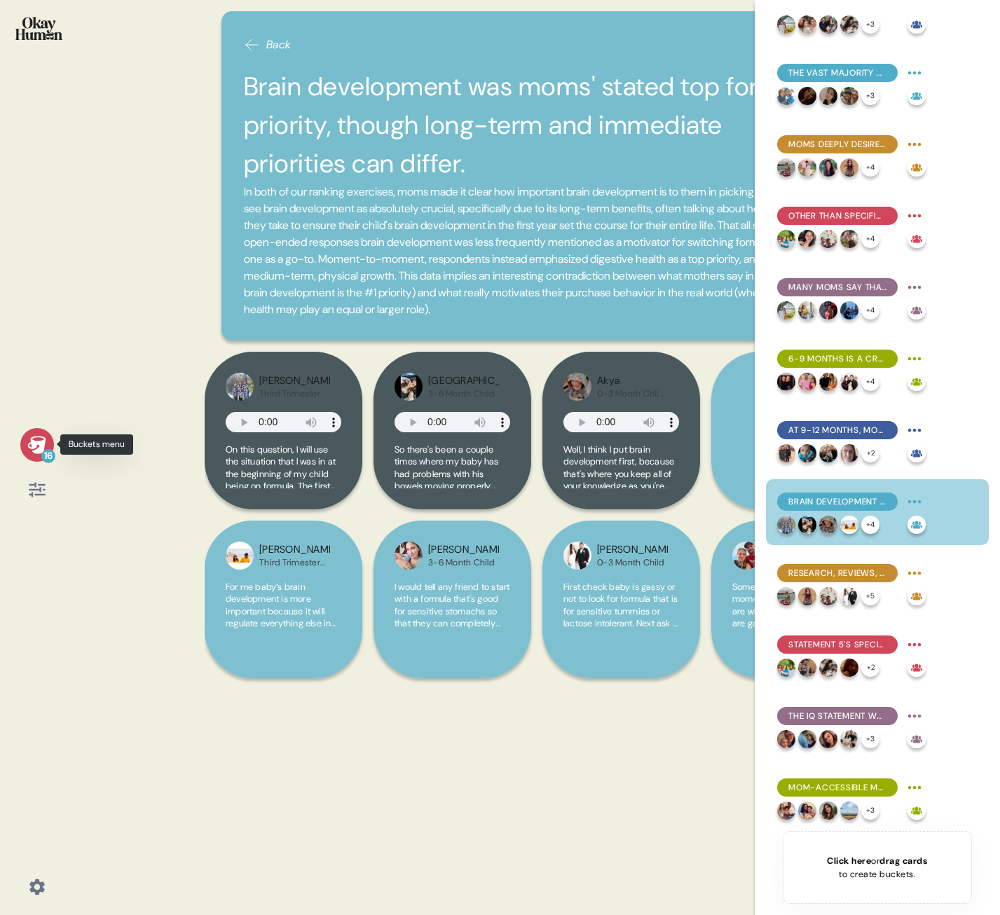 This screenshot has width=1000, height=915. Describe the element at coordinates (849, 239) in the screenshot. I see `img: profilepic_24822922297309852.jpg` at that location.